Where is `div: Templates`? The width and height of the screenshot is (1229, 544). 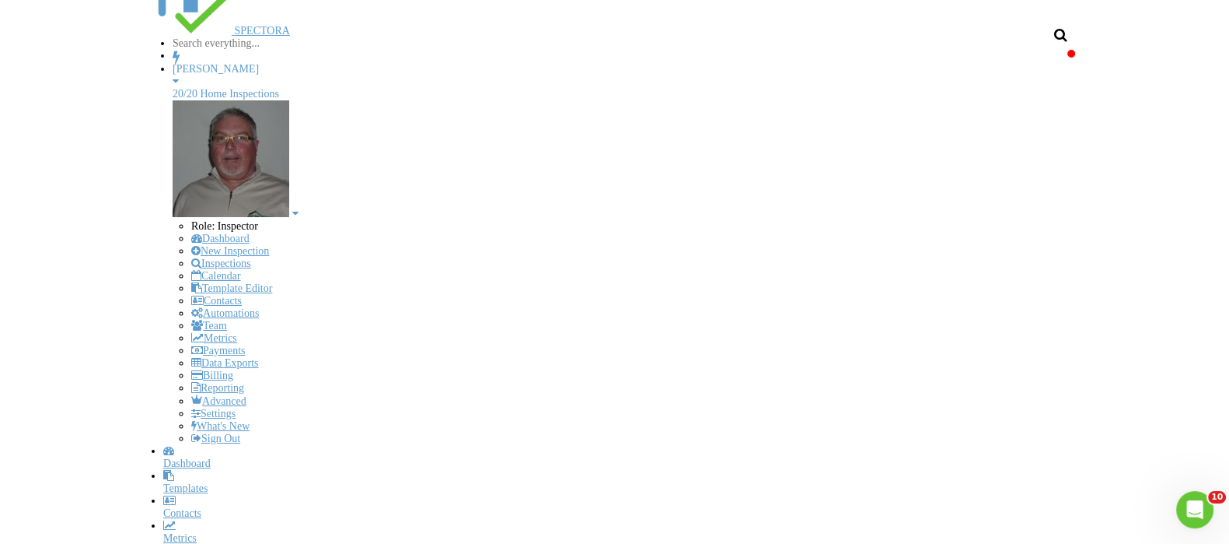
div: Templates is located at coordinates (624, 488).